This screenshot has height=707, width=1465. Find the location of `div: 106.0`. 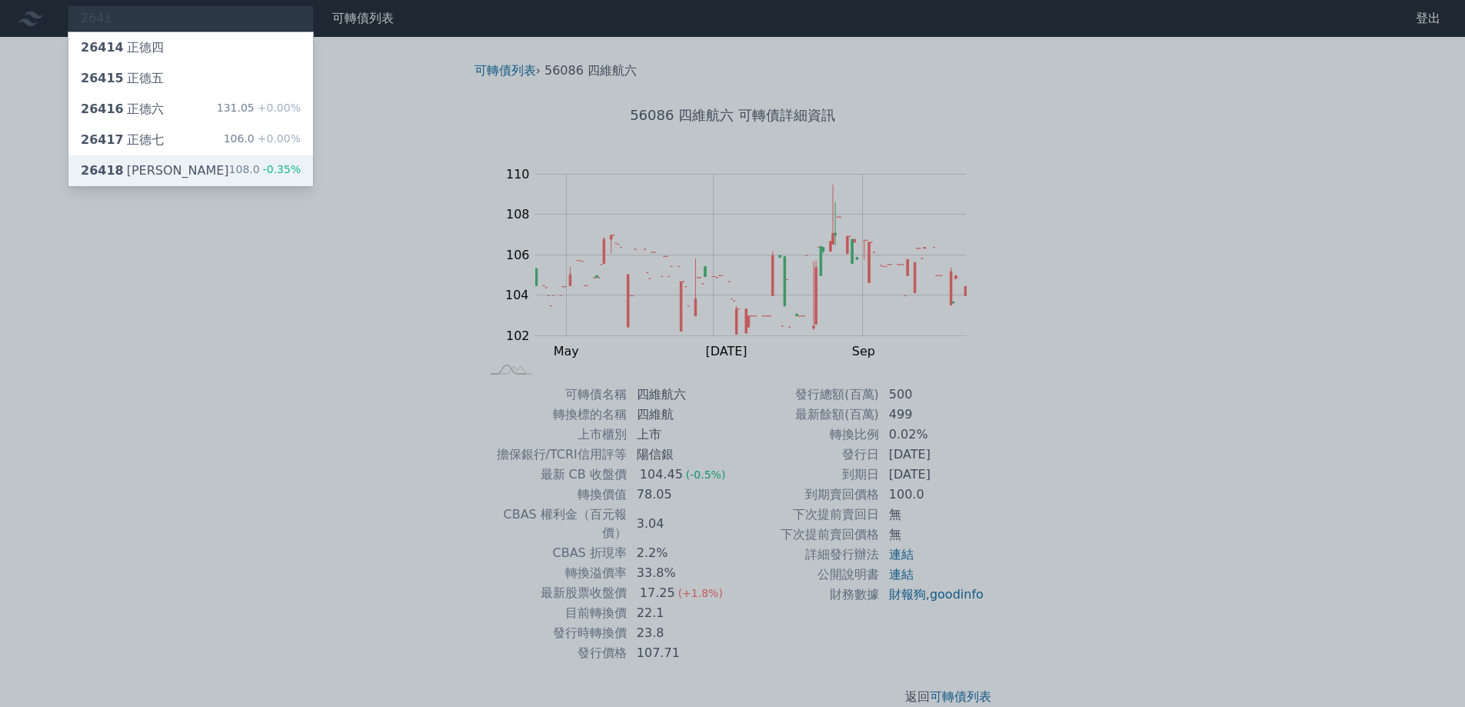

div: 106.0 is located at coordinates (262, 140).